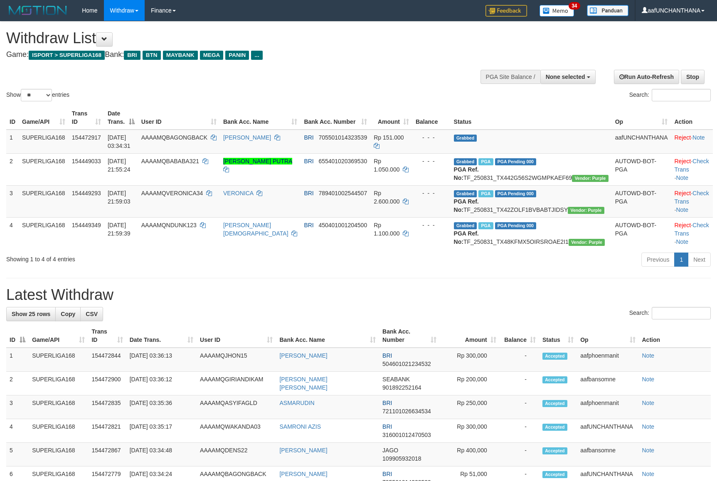 Image resolution: width=717 pixels, height=481 pixels. What do you see at coordinates (389, 138) in the screenshot?
I see `span: Rp 151.000` at bounding box center [389, 138].